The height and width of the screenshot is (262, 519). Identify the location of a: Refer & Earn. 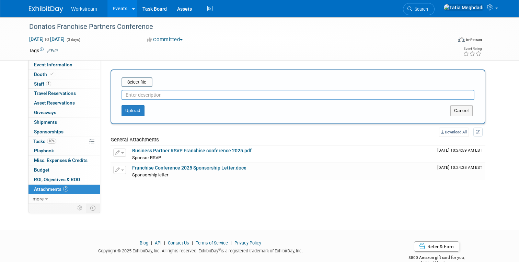
(437, 246).